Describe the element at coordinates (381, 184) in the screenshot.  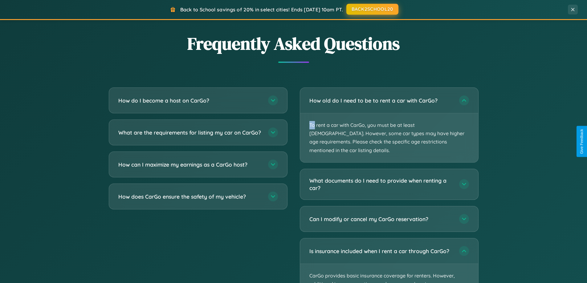
I see `h3: What documents do I need to provide when renting a car?` at that location.